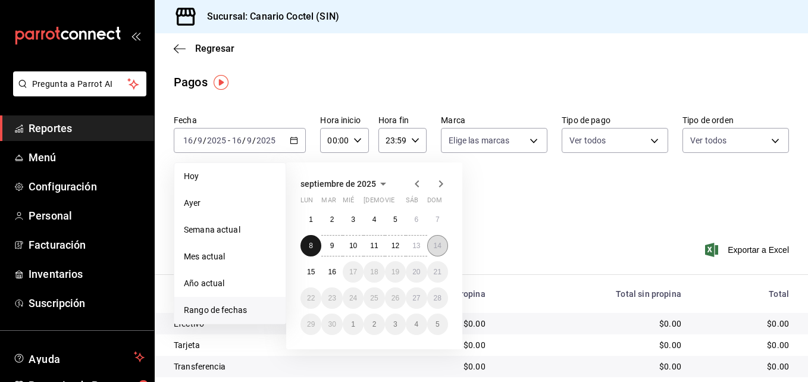  Describe the element at coordinates (438, 298) in the screenshot. I see `button: 28 de septiembre de 2025` at that location.